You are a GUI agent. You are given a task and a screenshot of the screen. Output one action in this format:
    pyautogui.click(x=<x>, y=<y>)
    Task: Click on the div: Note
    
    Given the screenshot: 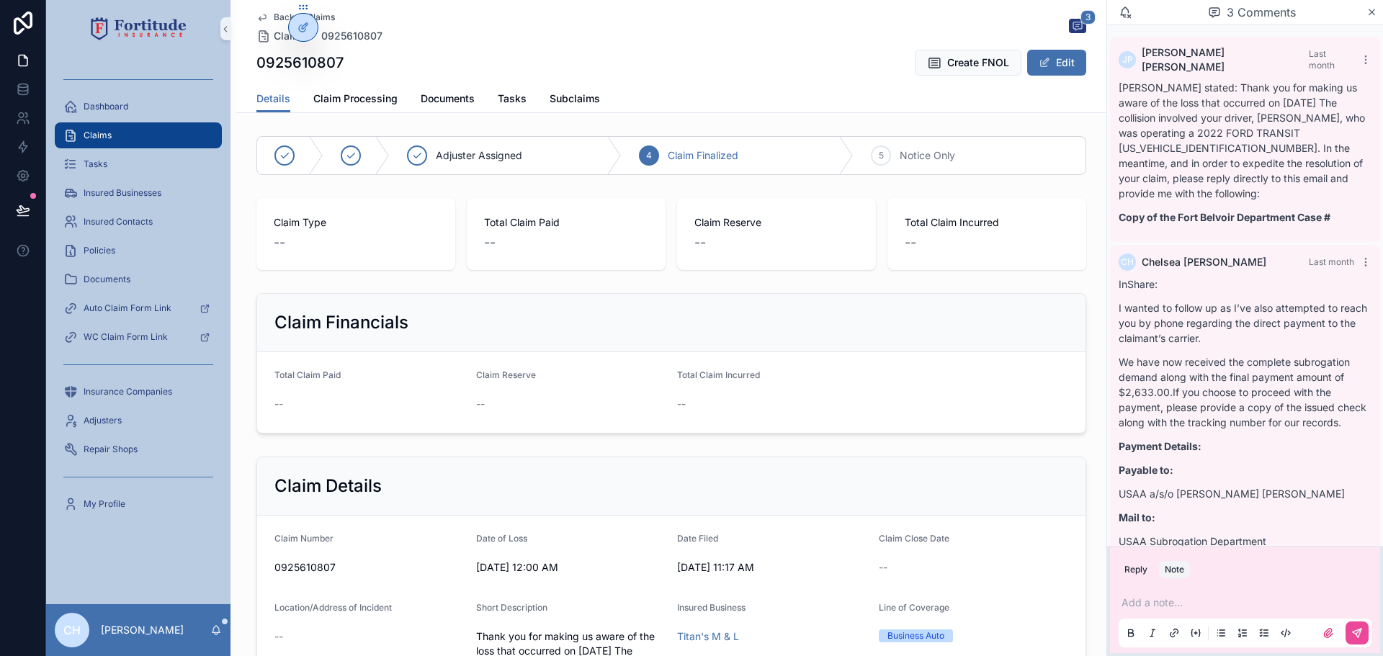 What is the action you would take?
    pyautogui.click(x=1174, y=570)
    